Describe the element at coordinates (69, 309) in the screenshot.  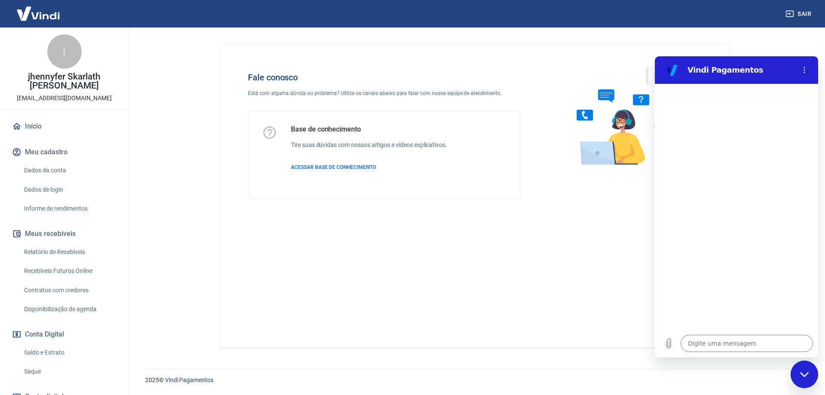
I see `a: Disponibilização de agenda` at that location.